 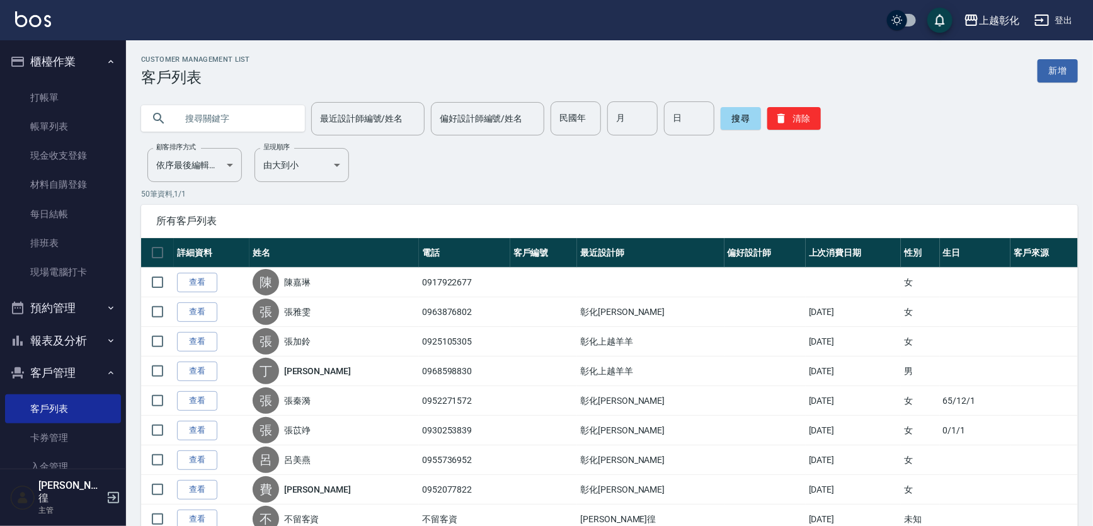 I want to click on div: 陳, so click(x=266, y=282).